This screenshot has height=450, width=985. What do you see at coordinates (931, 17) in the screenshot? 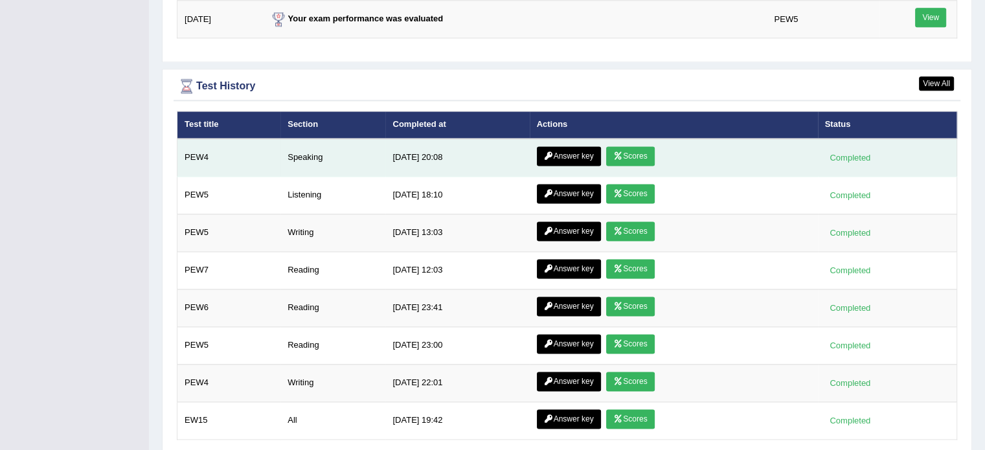
I see `a: View` at bounding box center [931, 17].